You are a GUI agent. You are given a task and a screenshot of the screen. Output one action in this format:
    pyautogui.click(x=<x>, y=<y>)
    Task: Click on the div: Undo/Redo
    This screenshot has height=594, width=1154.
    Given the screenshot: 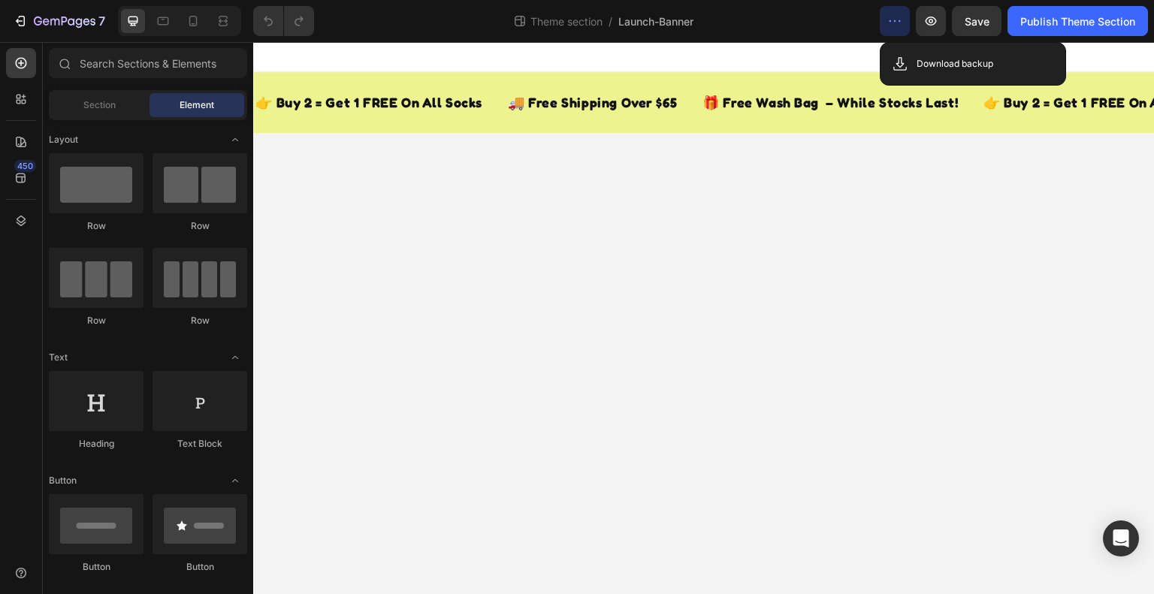 What is the action you would take?
    pyautogui.click(x=283, y=21)
    